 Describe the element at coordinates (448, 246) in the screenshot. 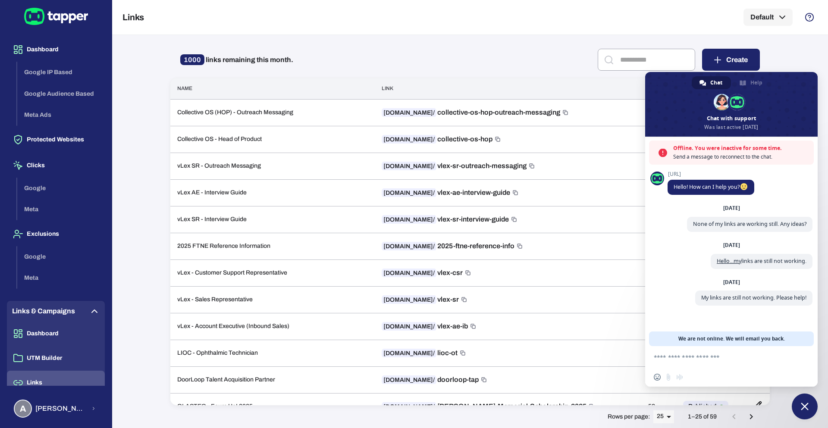

I see `p: 2025-ftne-reference-info` at that location.